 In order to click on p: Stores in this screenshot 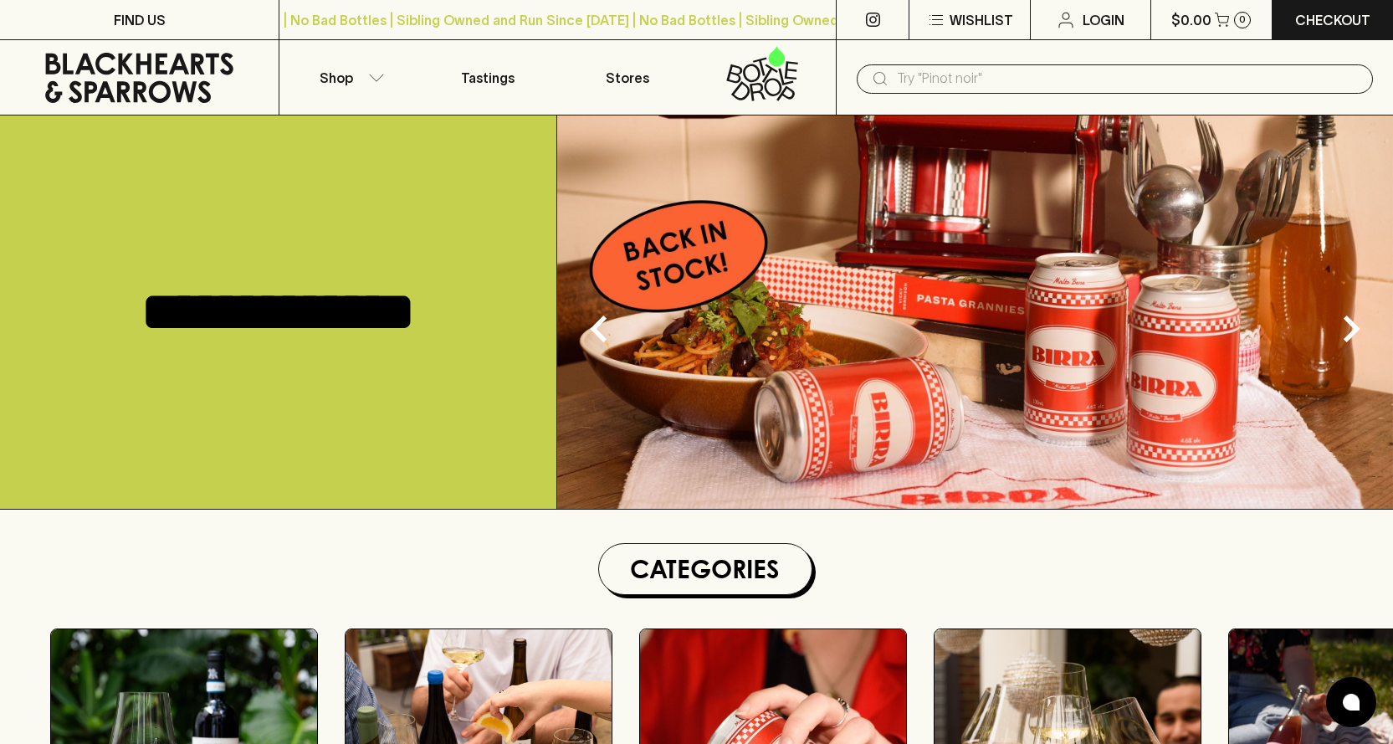, I will do `click(628, 78)`.